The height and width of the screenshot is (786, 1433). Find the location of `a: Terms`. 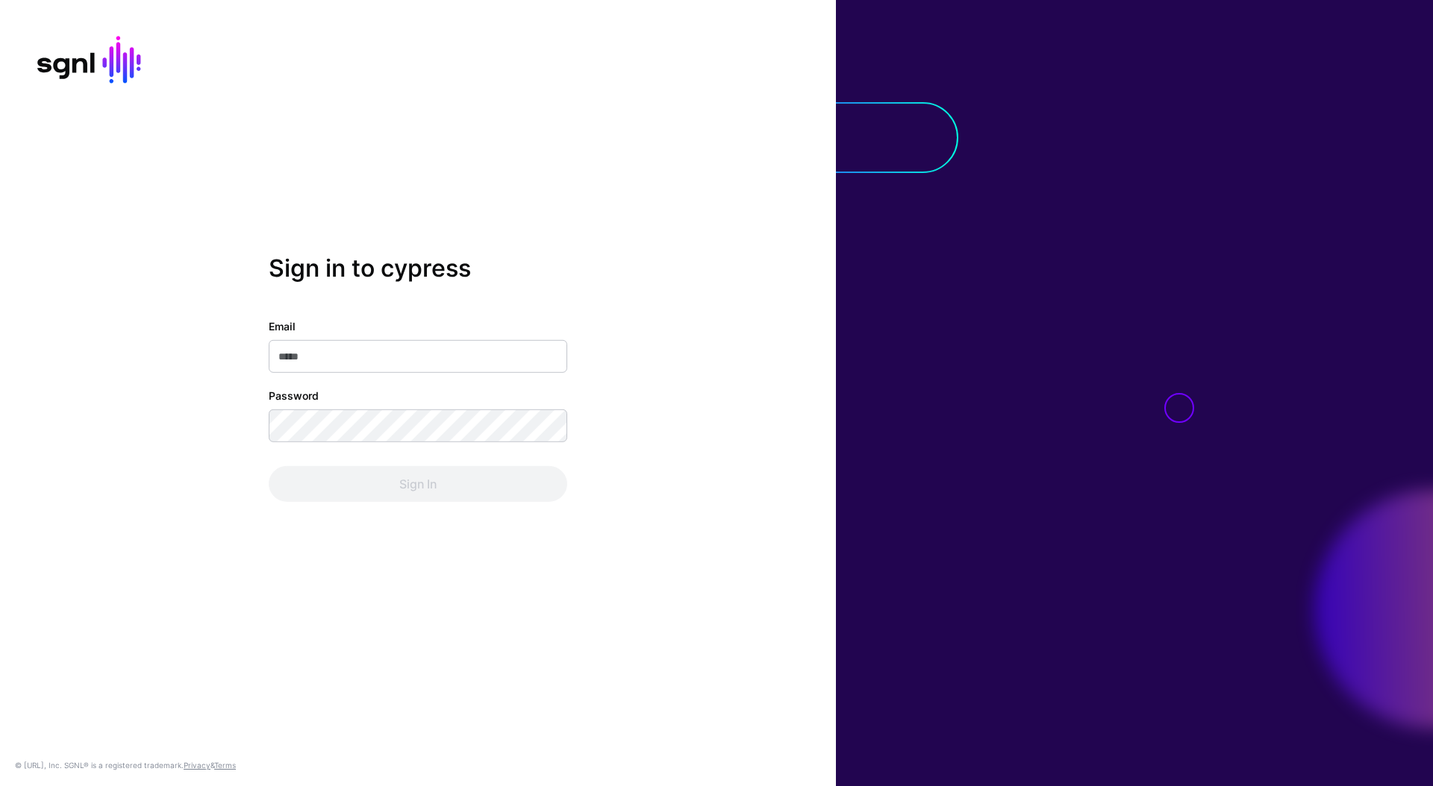

a: Terms is located at coordinates (225, 766).